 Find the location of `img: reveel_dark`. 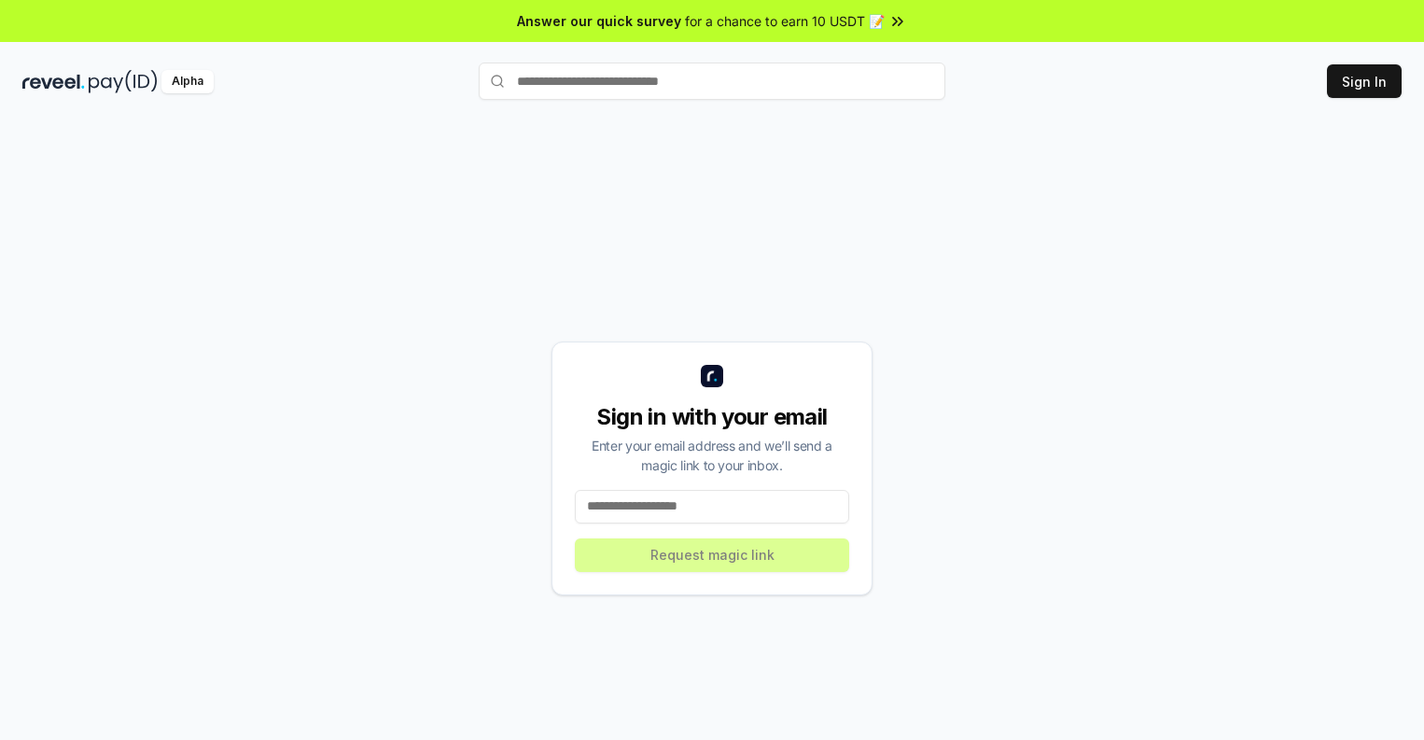

img: reveel_dark is located at coordinates (53, 81).